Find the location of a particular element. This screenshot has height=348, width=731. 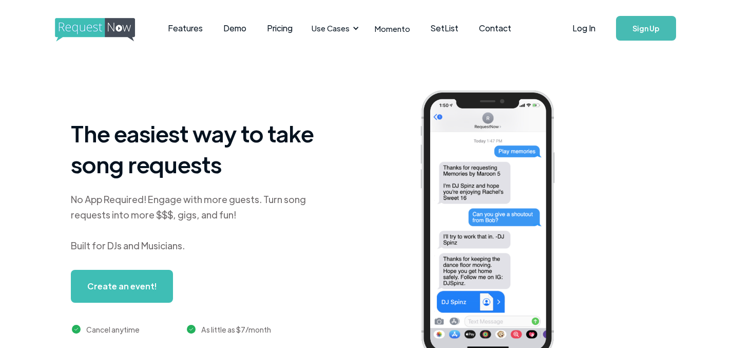

a: Create an event! is located at coordinates (122, 286).